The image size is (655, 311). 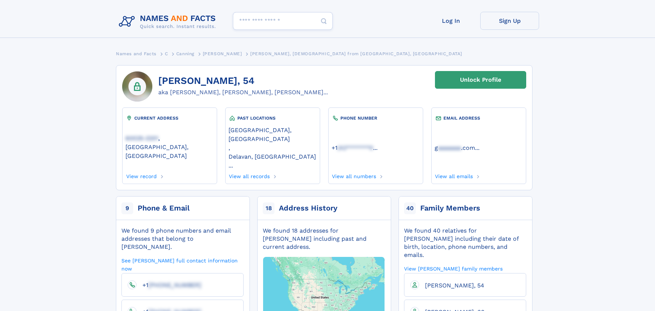 What do you see at coordinates (249, 175) in the screenshot?
I see `a: View all records` at bounding box center [249, 175].